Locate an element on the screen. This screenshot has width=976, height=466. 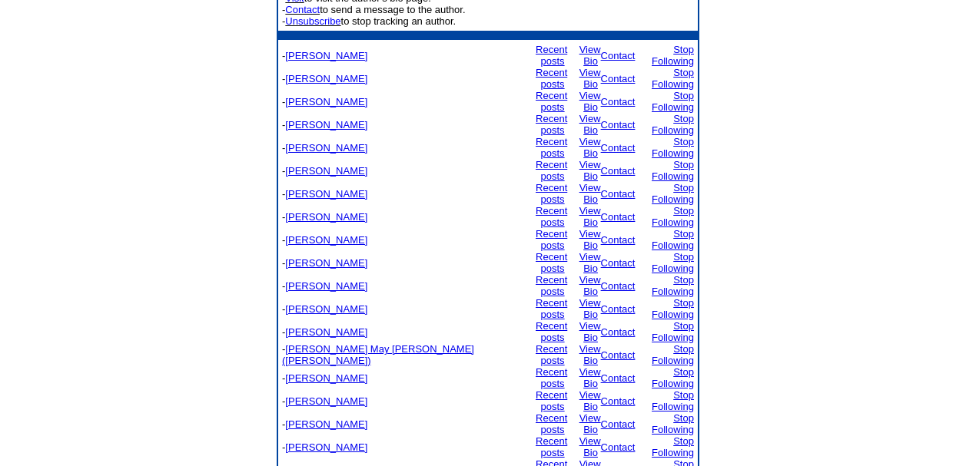
font: Contact is located at coordinates (302, 9).